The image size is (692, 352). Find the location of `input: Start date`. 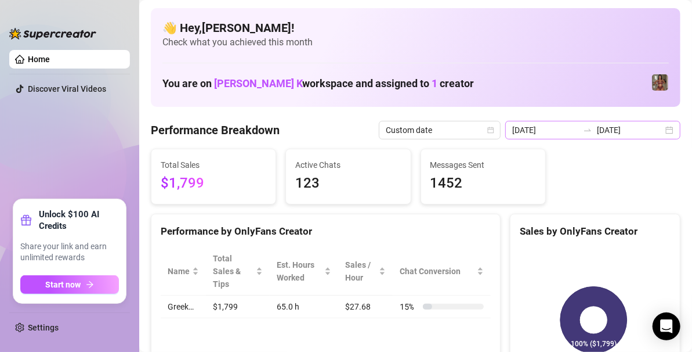

input: Start date is located at coordinates (545, 130).